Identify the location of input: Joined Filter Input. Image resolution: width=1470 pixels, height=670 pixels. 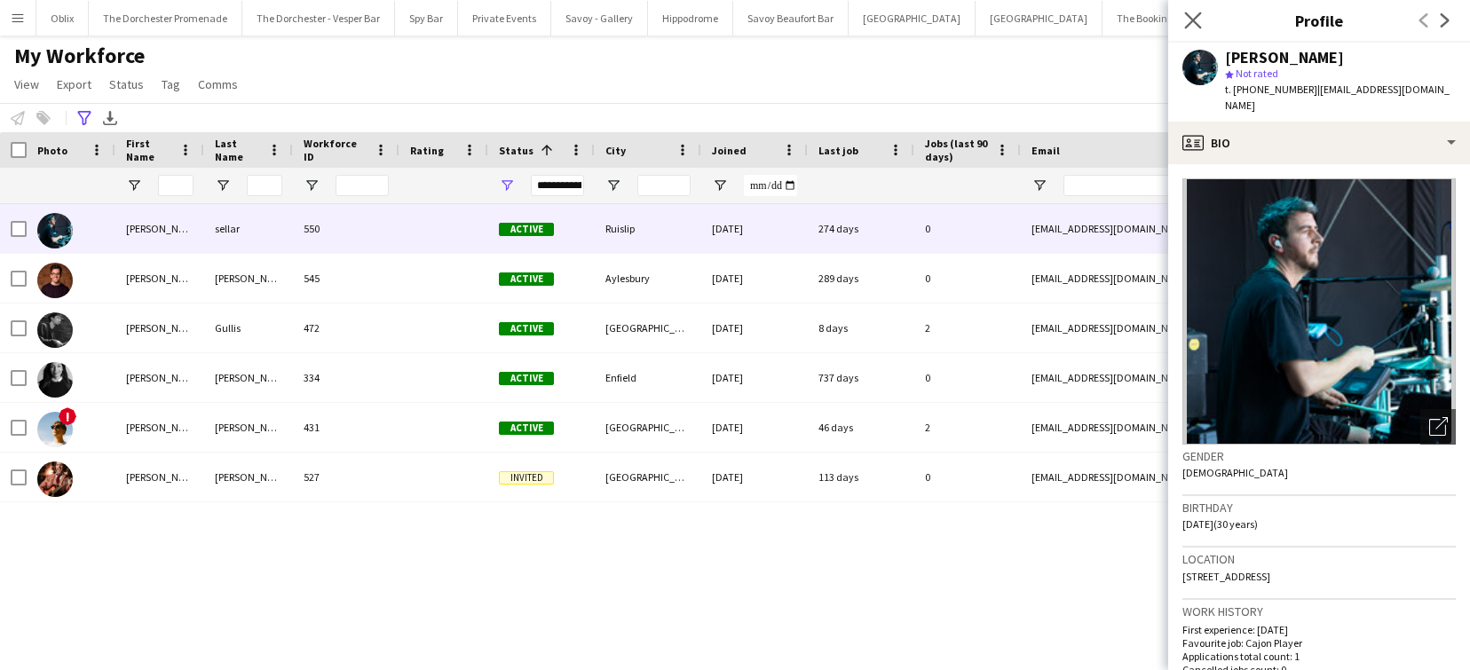
(770, 186).